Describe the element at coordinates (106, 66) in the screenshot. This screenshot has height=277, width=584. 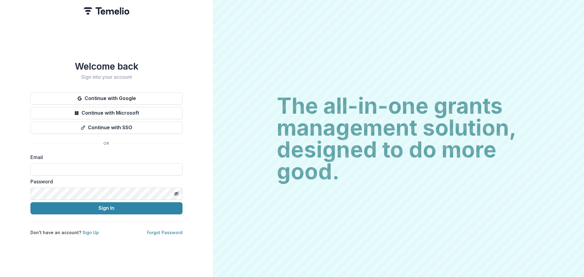
I see `h1: Welcome back` at that location.